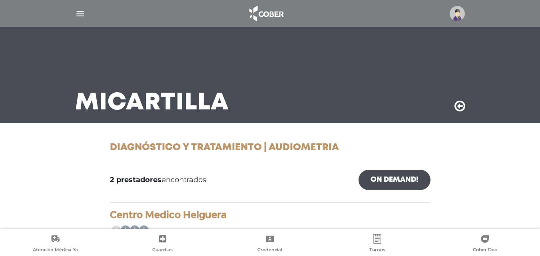 The width and height of the screenshot is (540, 256). Describe the element at coordinates (55, 244) in the screenshot. I see `a: Atención Médica Ya` at that location.